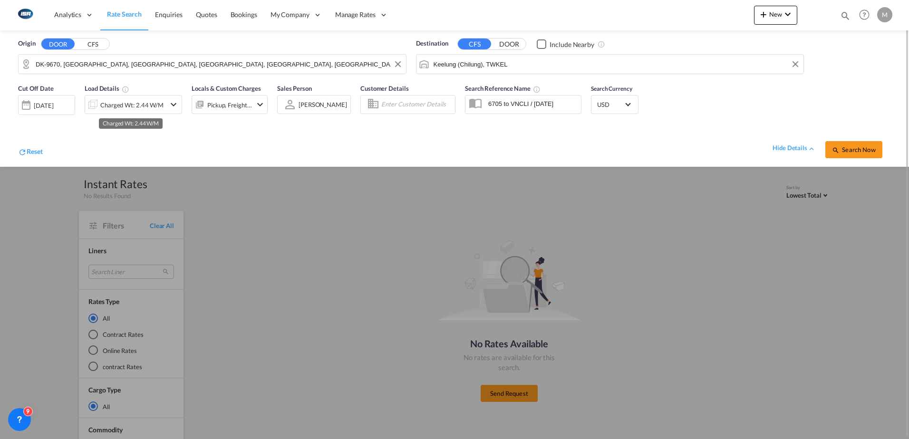  Describe the element at coordinates (230, 105) in the screenshot. I see `div: Pickup Freight Origin Origin Customicon-chevron-down` at that location.